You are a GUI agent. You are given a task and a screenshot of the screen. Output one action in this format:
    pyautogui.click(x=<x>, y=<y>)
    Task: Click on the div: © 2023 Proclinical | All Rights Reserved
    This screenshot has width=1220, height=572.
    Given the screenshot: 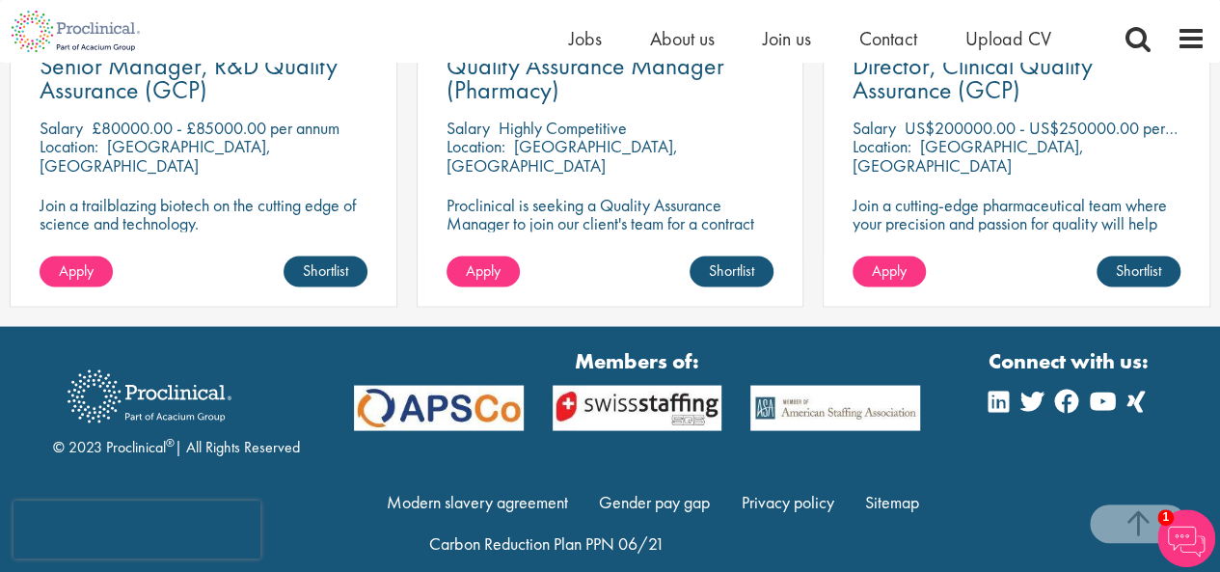 What is the action you would take?
    pyautogui.click(x=177, y=406)
    